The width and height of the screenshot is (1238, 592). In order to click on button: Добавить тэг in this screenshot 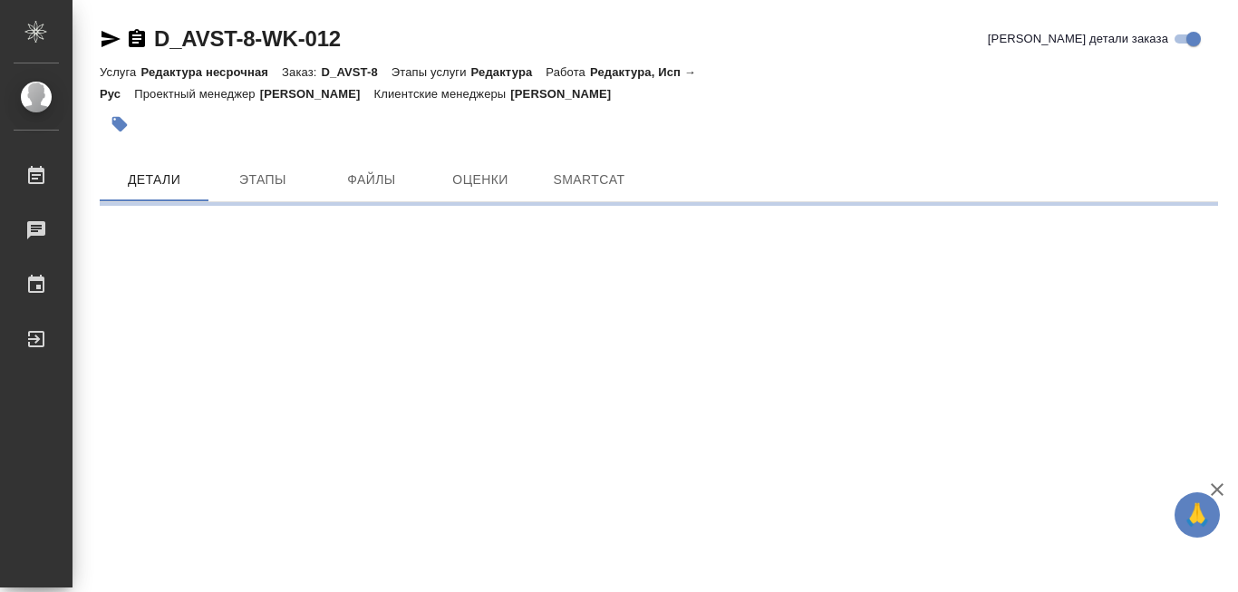, I will do `click(120, 124)`.